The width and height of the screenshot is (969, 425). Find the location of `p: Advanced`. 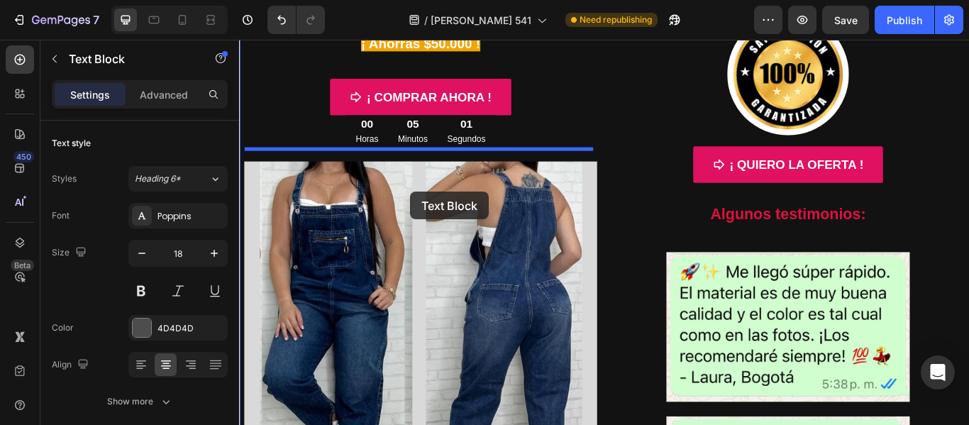

p: Advanced is located at coordinates (164, 94).